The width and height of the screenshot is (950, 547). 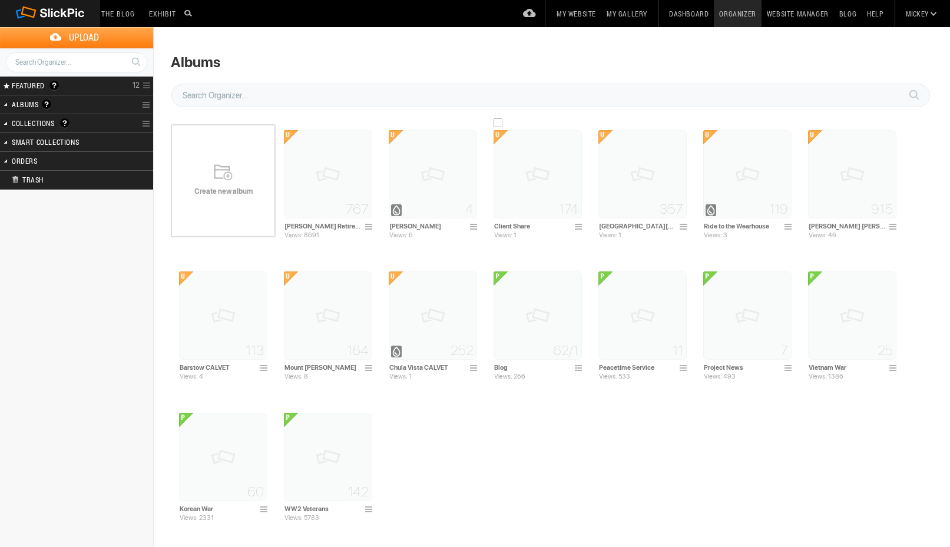 I want to click on span: Views: 6, so click(x=401, y=235).